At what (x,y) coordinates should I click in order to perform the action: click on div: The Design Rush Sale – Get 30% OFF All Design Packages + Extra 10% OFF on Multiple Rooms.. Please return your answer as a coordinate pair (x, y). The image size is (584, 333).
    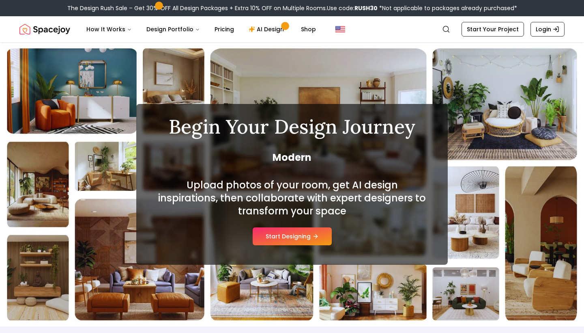
    Looking at the image, I should click on (292, 8).